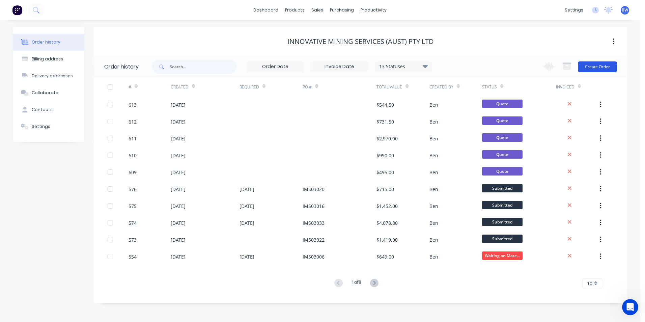  Describe the element at coordinates (385, 121) in the screenshot. I see `div: $731.50` at that location.